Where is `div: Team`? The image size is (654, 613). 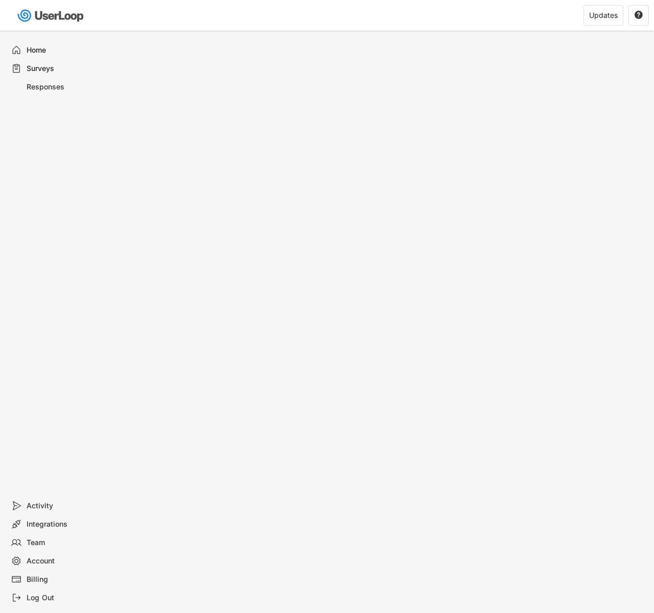 div: Team is located at coordinates (60, 542).